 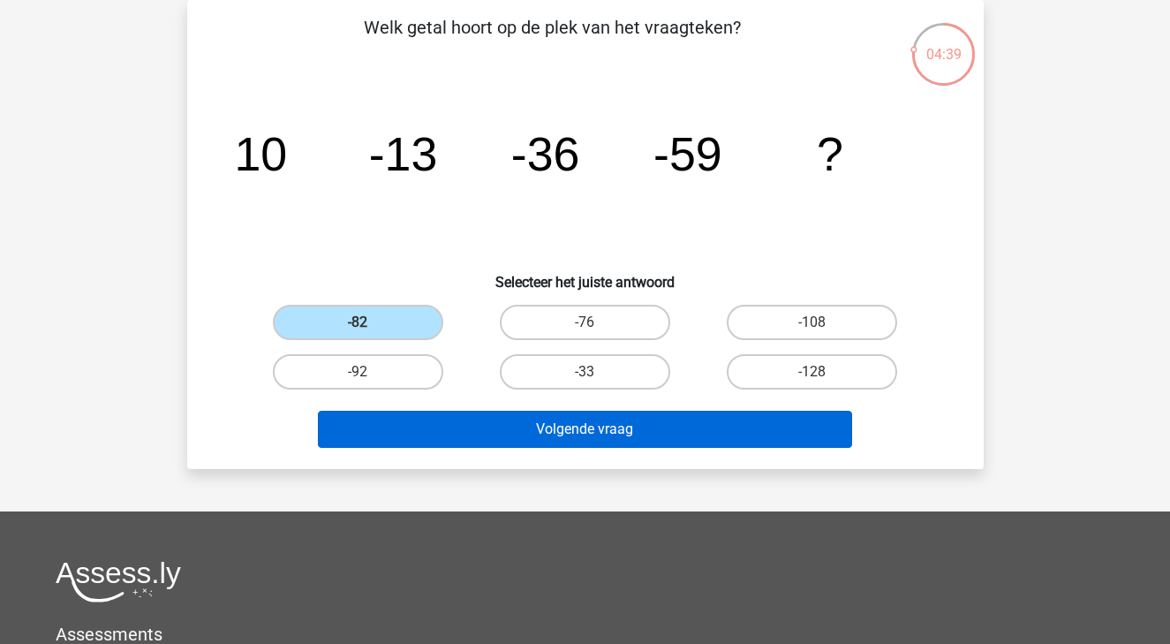 I want to click on p: Welk getal hoort op de plek van het vraagteken?, so click(x=552, y=41).